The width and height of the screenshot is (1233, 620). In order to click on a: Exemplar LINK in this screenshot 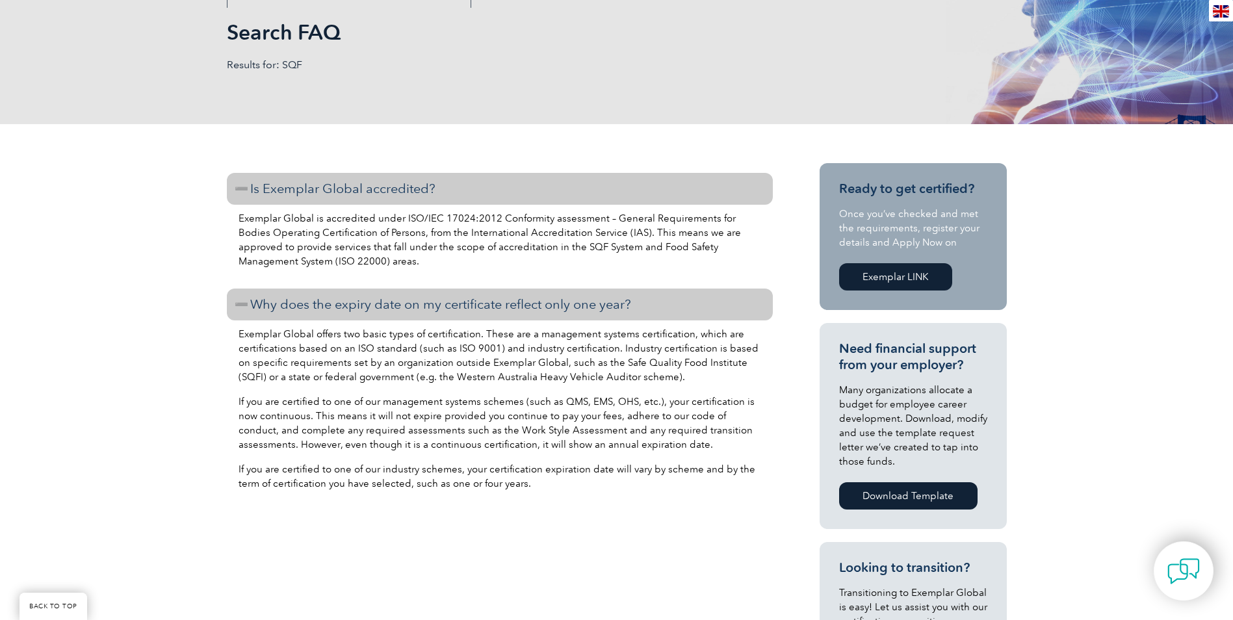, I will do `click(895, 277)`.